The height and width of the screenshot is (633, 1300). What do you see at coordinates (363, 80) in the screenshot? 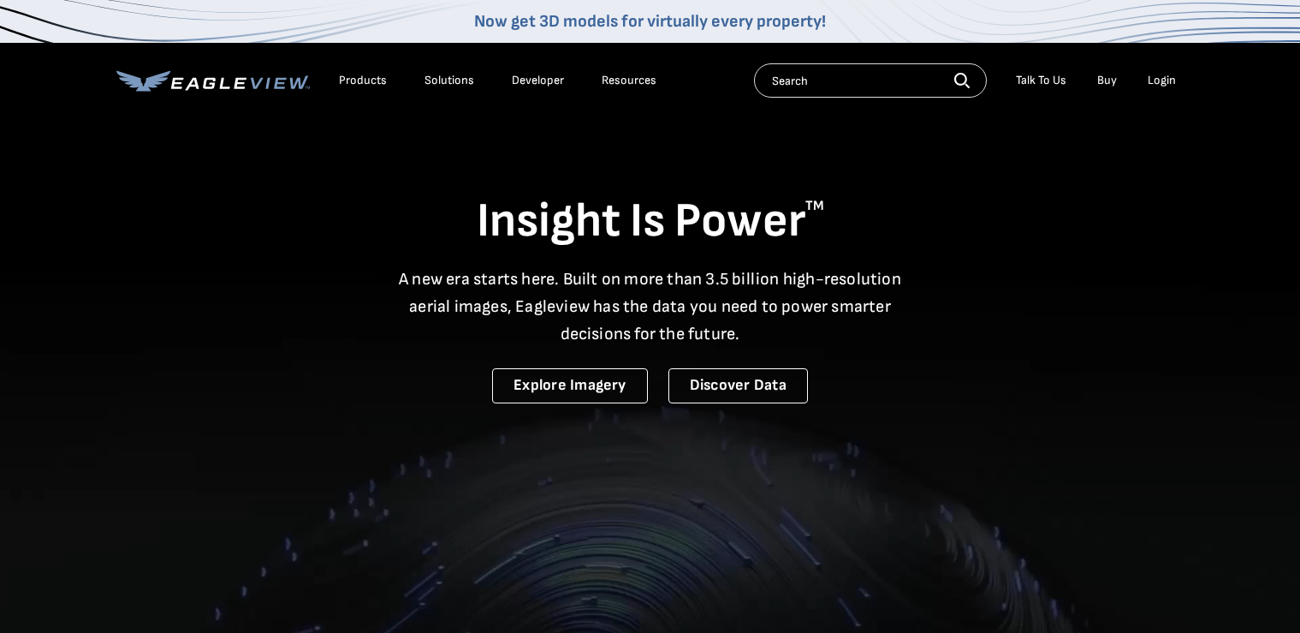
I see `div: Products` at bounding box center [363, 80].